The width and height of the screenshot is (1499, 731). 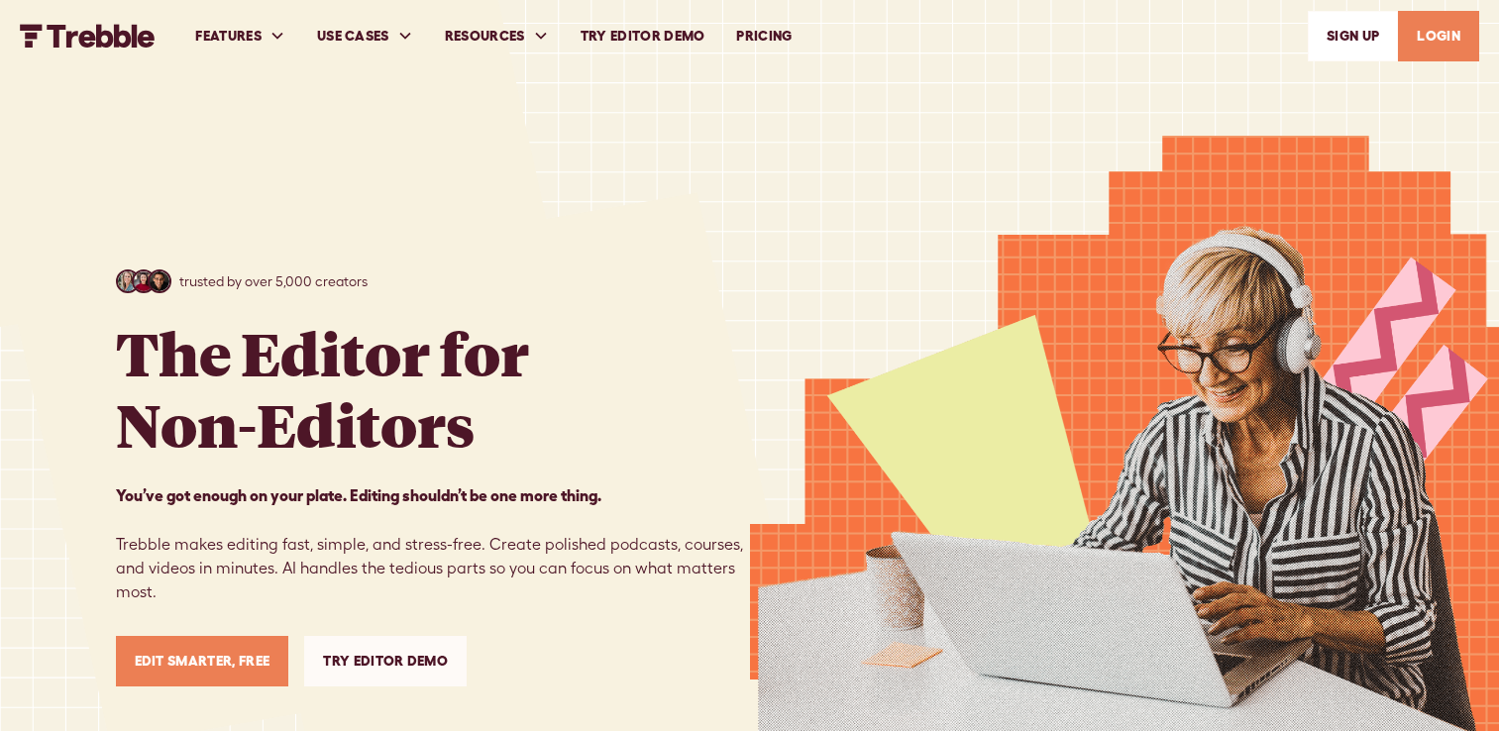 What do you see at coordinates (359, 495) in the screenshot?
I see `strong: You’ve got enough on your plate. Editing shouldn’t be one more thing. ‍` at bounding box center [359, 495].